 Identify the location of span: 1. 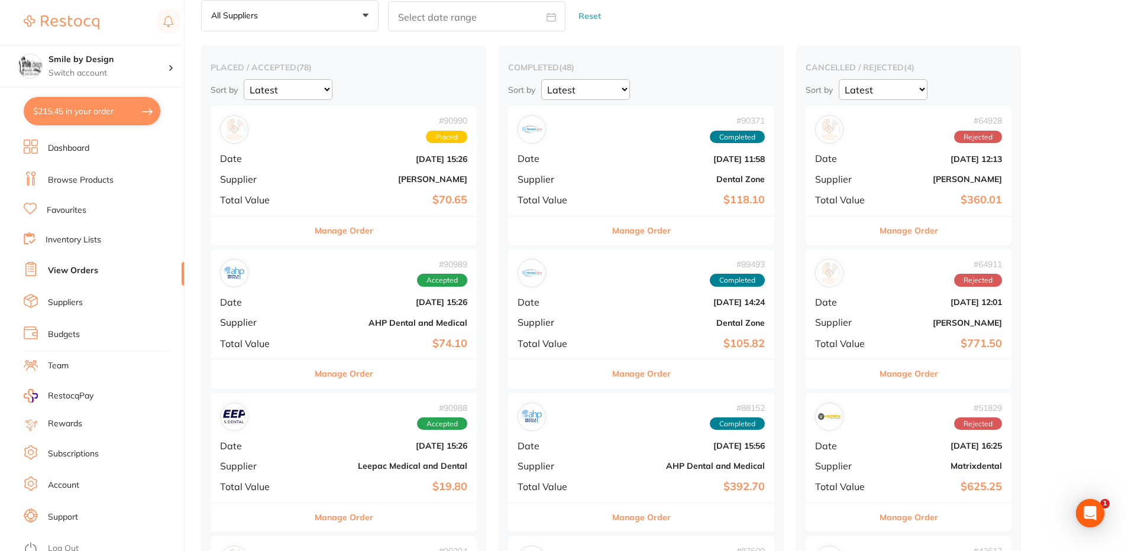
(1105, 504).